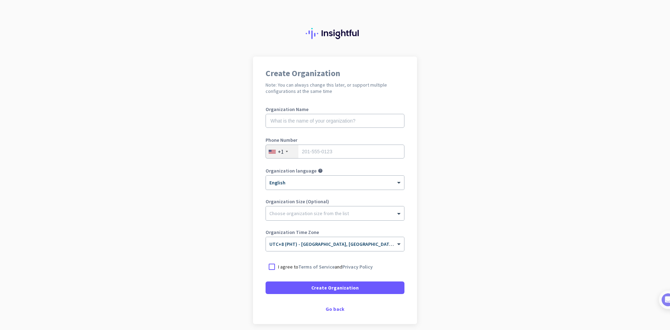 The height and width of the screenshot is (330, 670). What do you see at coordinates (335, 287) in the screenshot?
I see `button: Create Organization` at bounding box center [335, 287].